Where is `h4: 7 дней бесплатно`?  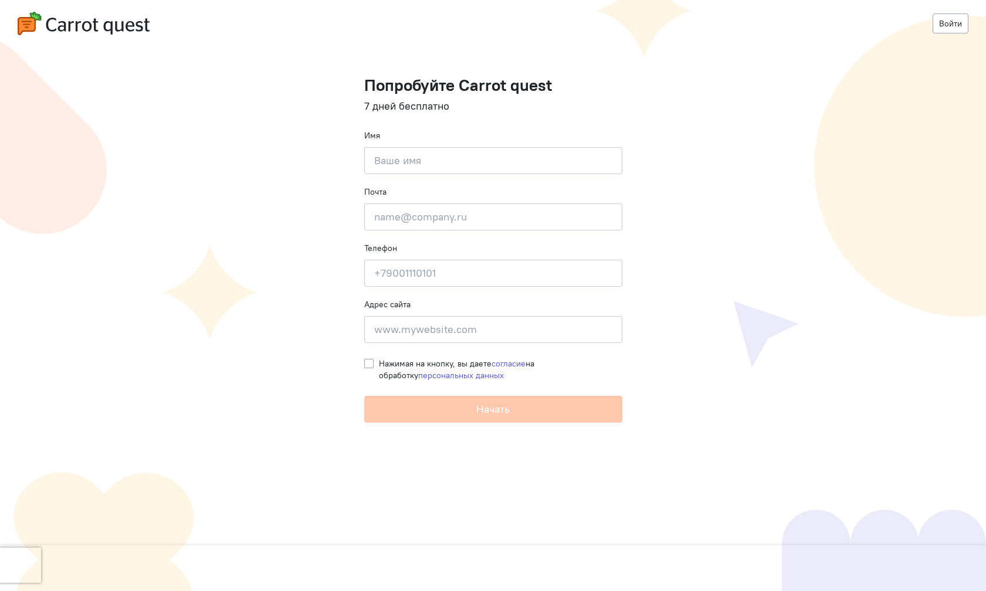 h4: 7 дней бесплатно is located at coordinates (493, 106).